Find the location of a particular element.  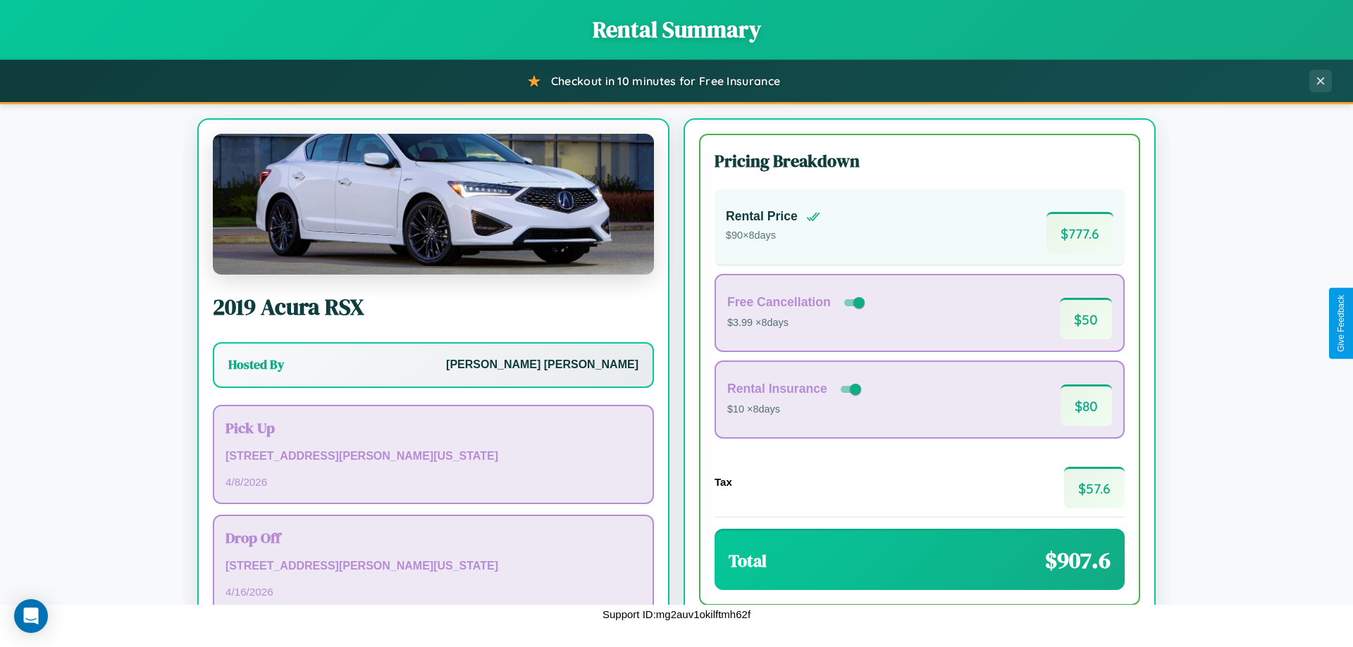

h4: Rental Price is located at coordinates (762, 216).